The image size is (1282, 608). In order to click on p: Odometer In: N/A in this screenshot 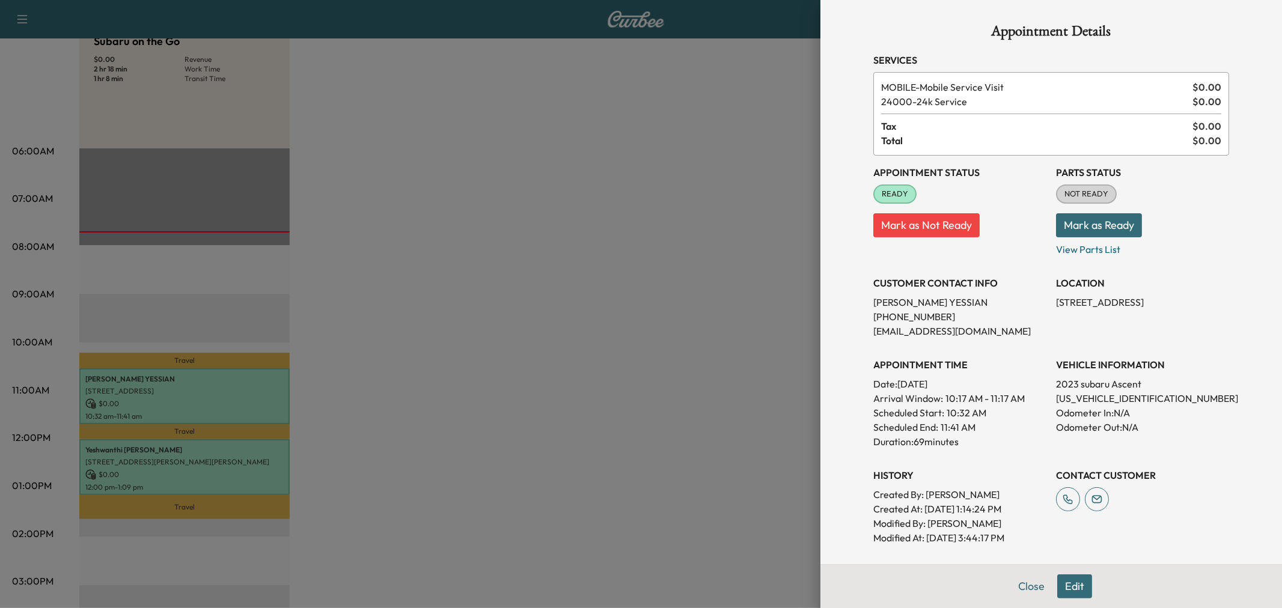, I will do `click(1143, 413)`.